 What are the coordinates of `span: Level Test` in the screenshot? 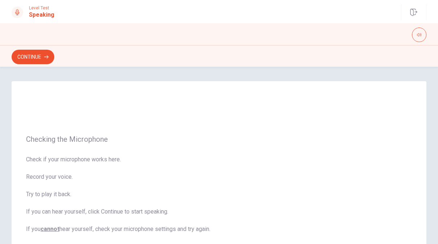 It's located at (42, 8).